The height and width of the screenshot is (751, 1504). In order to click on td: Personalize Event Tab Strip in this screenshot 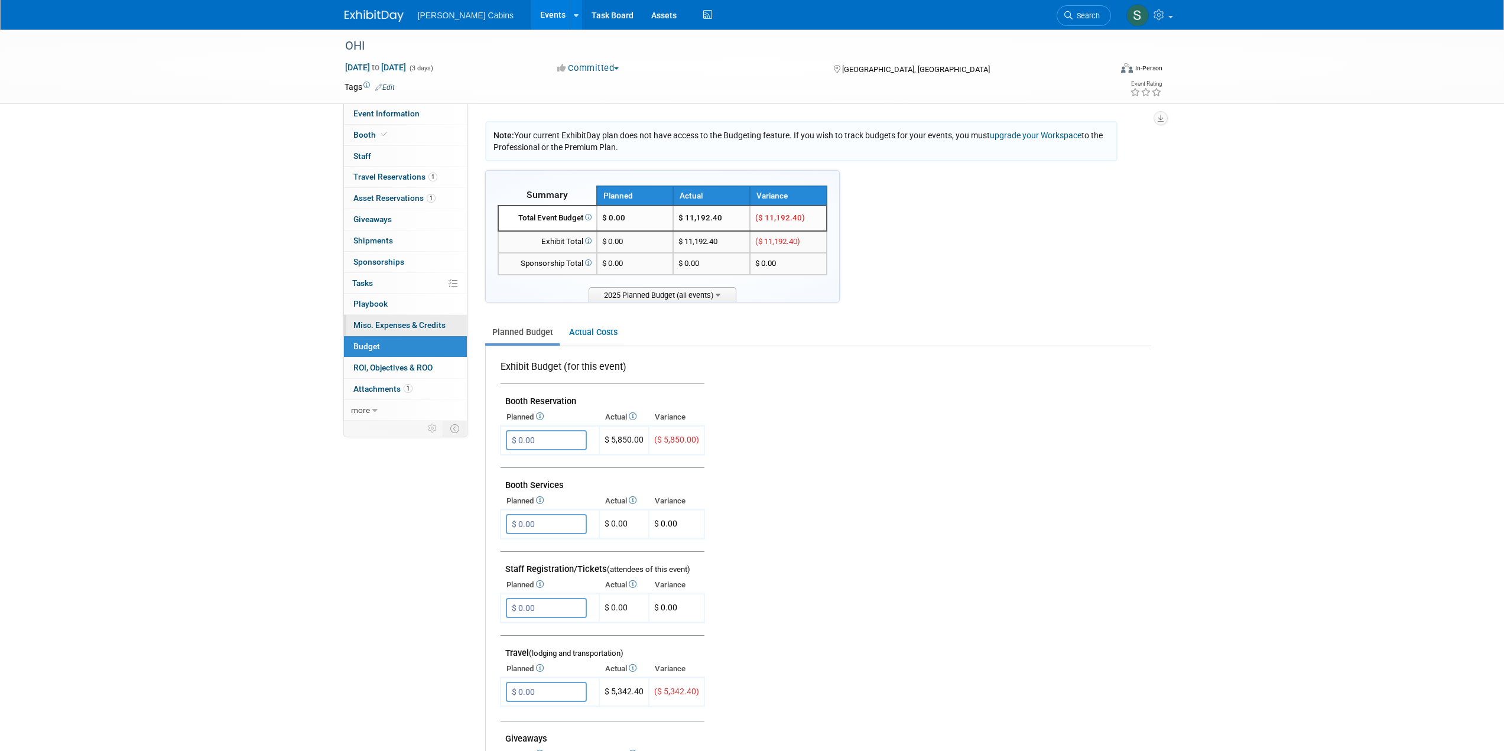, I will do `click(433, 428)`.